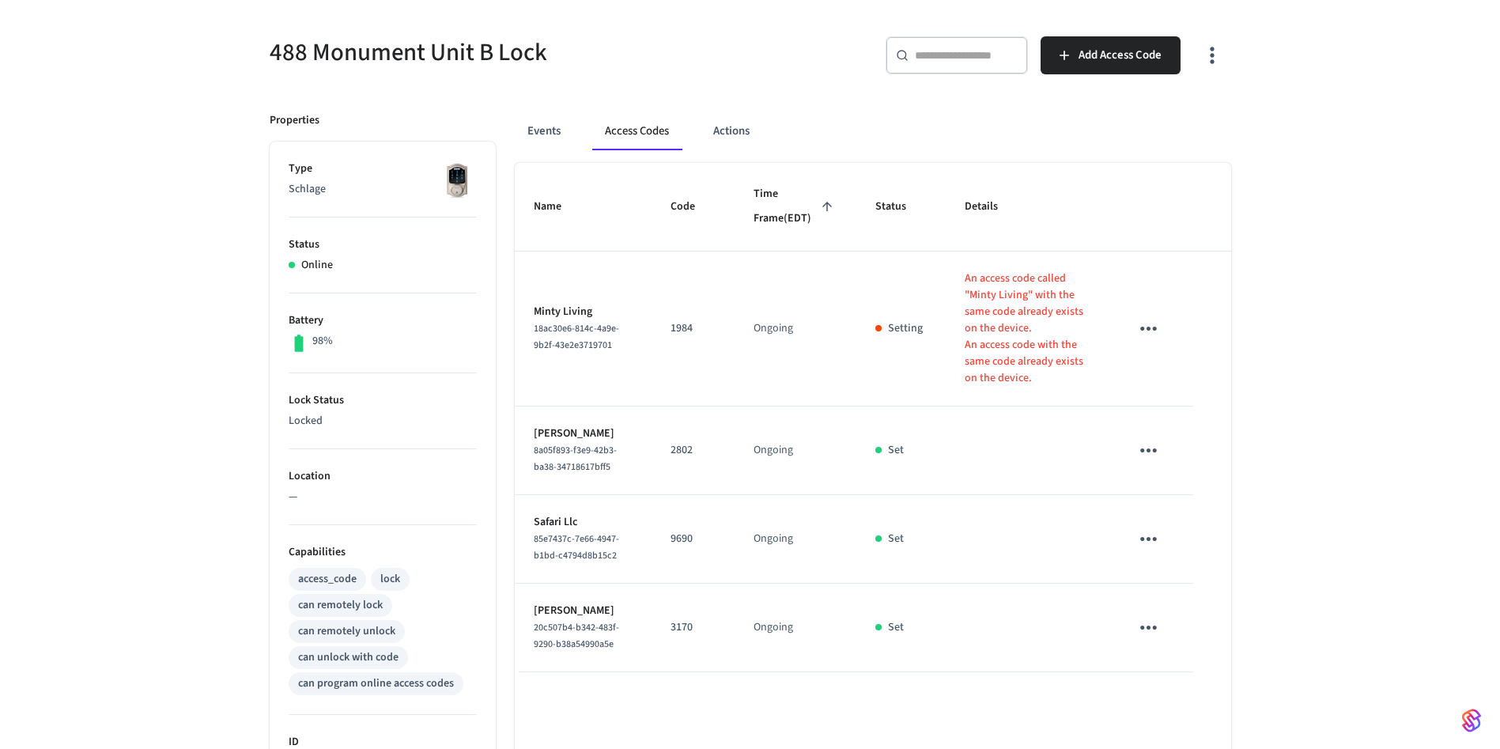 Image resolution: width=1500 pixels, height=749 pixels. I want to click on p: 1984, so click(693, 328).